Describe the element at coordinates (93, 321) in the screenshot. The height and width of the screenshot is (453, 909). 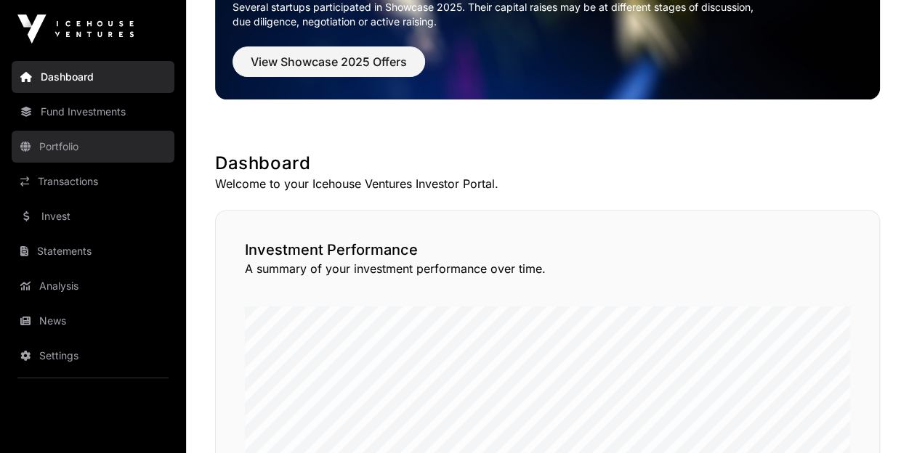
I see `a: News` at that location.